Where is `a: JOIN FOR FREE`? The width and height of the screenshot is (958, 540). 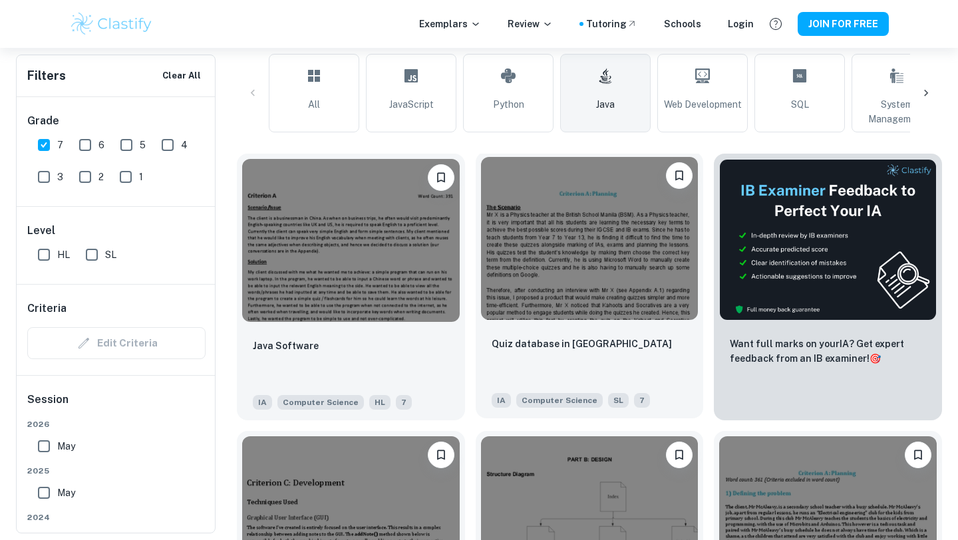
a: JOIN FOR FREE is located at coordinates (843, 24).